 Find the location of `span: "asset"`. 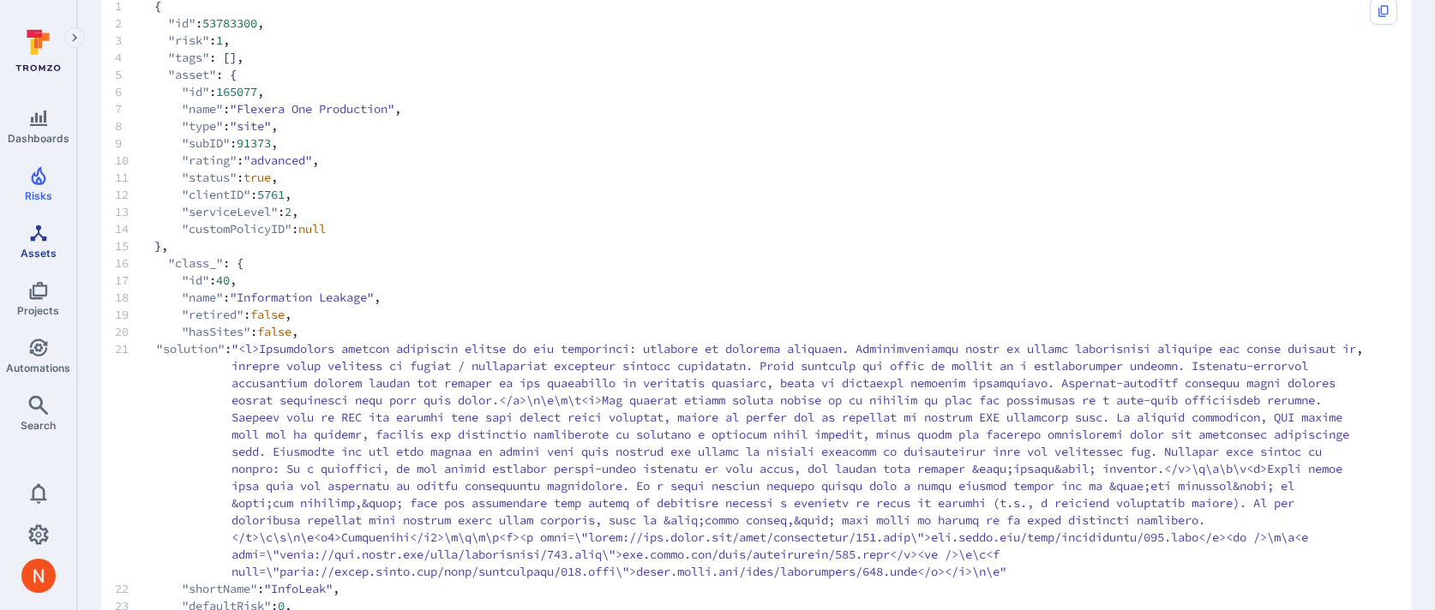

span: "asset" is located at coordinates (192, 75).